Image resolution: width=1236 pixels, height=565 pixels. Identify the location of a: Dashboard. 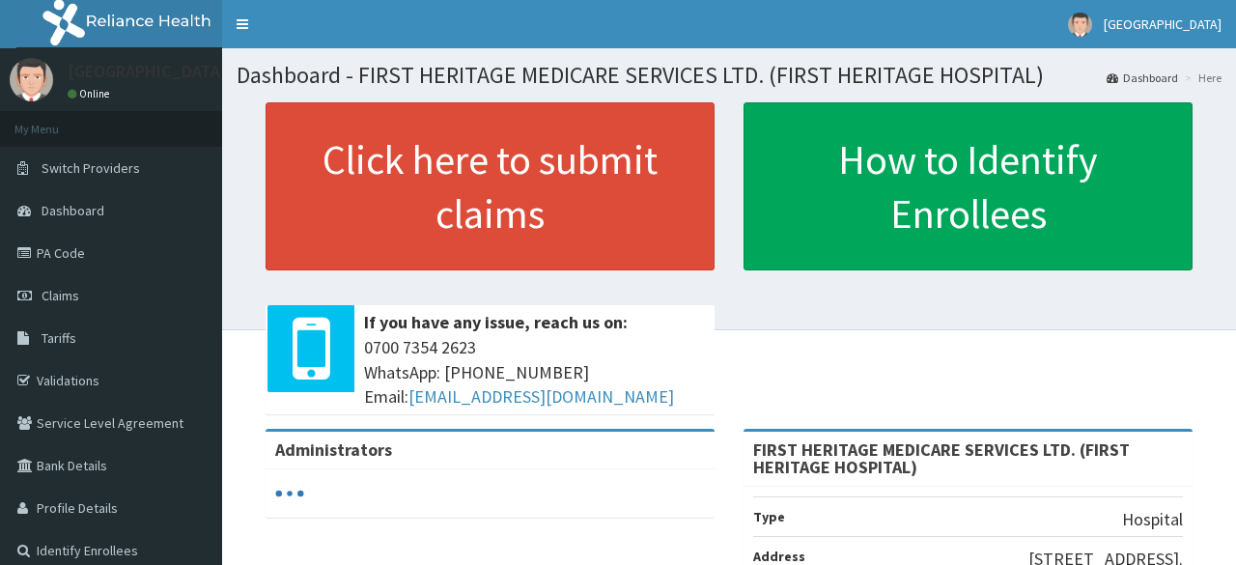
(1143, 77).